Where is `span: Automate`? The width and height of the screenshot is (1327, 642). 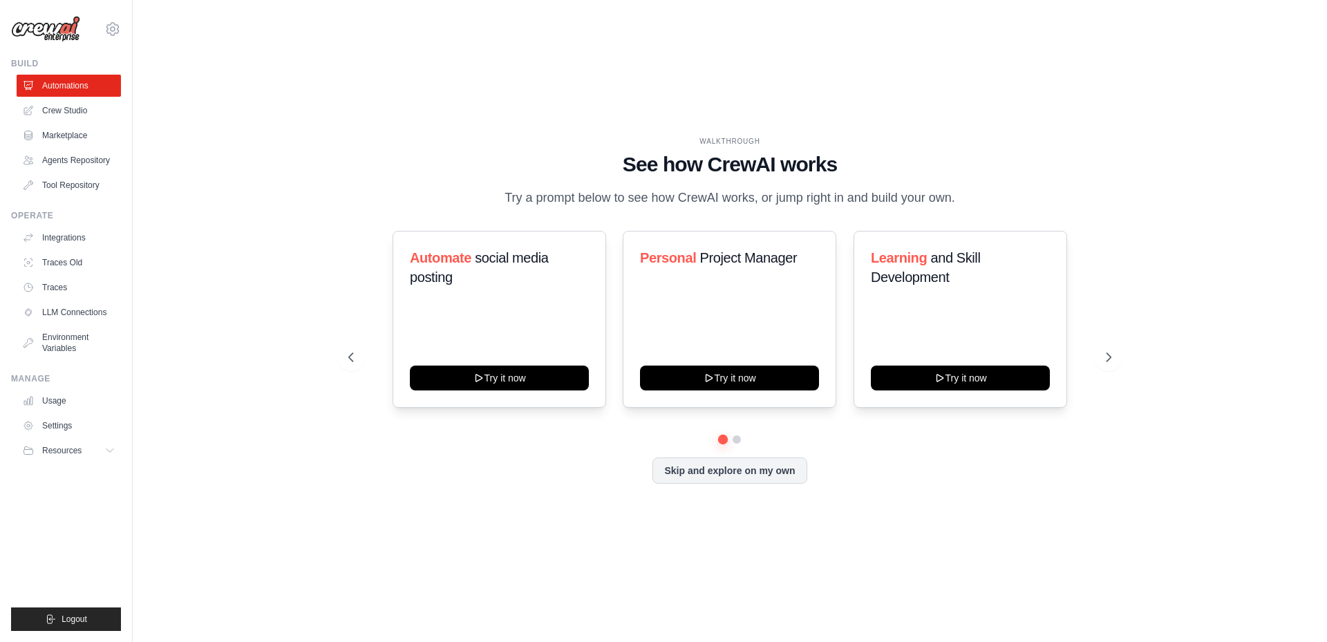 span: Automate is located at coordinates (440, 258).